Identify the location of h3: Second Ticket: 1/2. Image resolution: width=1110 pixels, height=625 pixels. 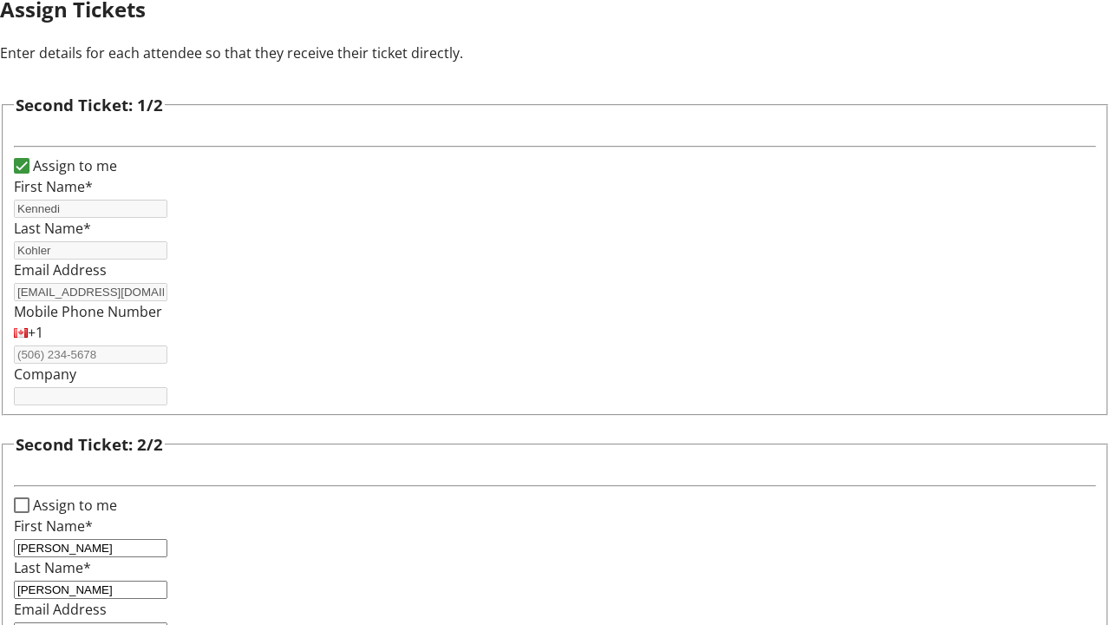
(89, 105).